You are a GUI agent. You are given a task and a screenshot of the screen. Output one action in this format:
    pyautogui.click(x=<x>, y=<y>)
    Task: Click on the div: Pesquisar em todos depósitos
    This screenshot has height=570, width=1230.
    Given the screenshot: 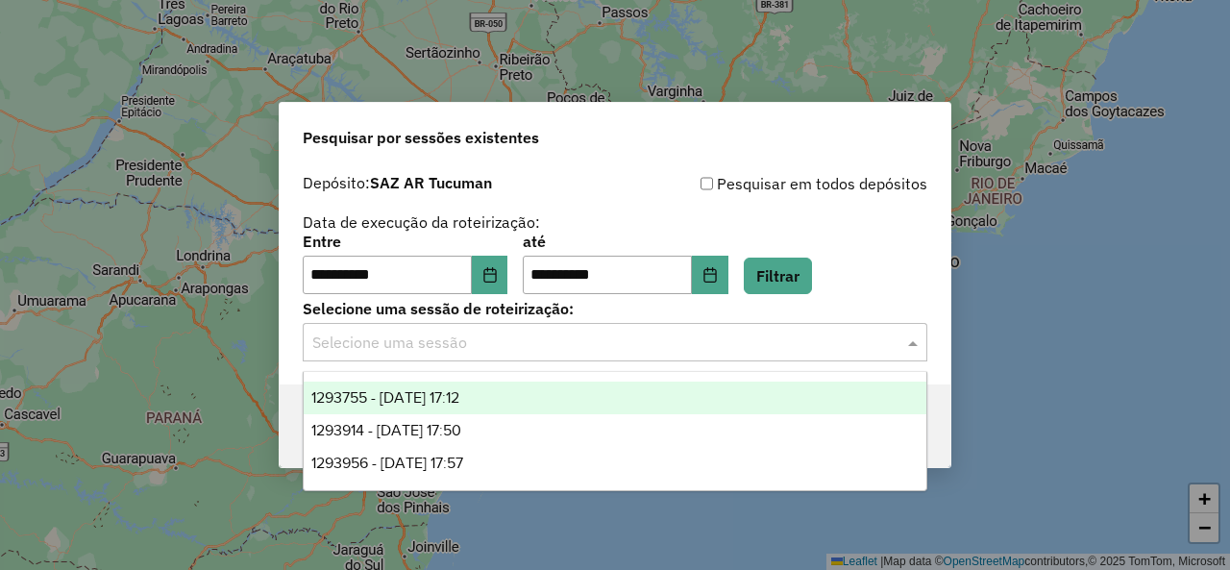 What is the action you would take?
    pyautogui.click(x=771, y=184)
    